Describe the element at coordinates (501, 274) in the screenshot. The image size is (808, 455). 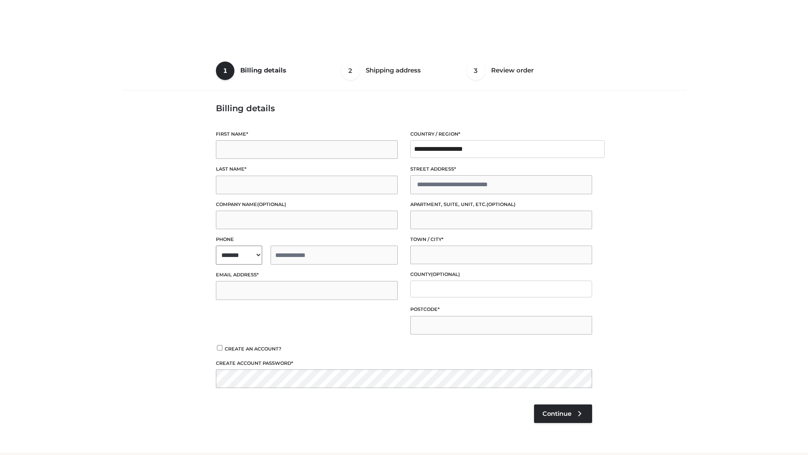
I see `label: County` at that location.